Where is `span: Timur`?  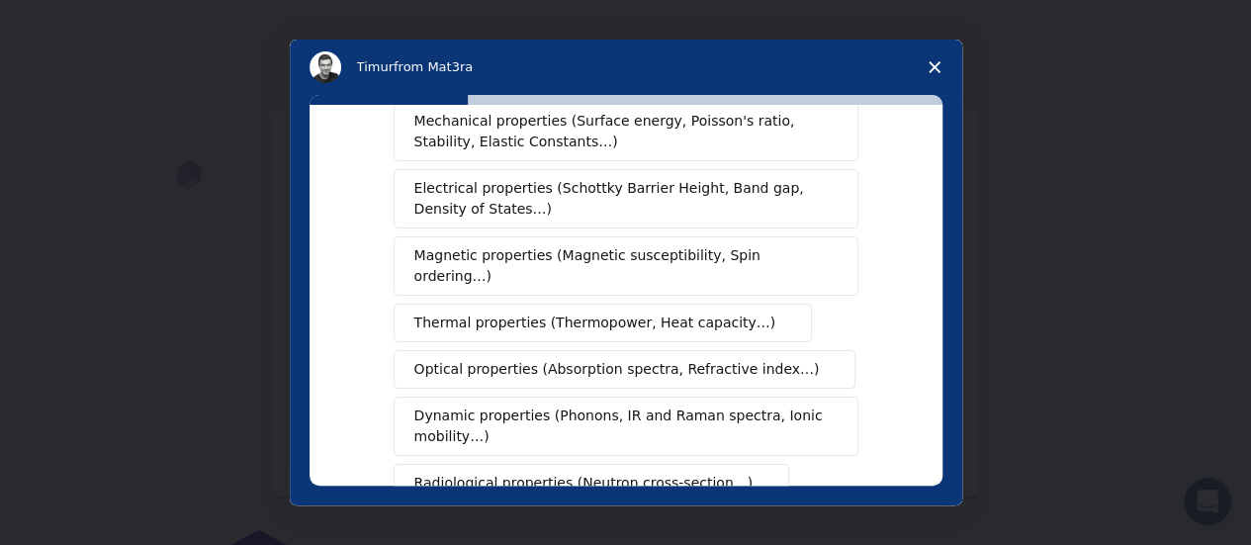
span: Timur is located at coordinates (375, 66).